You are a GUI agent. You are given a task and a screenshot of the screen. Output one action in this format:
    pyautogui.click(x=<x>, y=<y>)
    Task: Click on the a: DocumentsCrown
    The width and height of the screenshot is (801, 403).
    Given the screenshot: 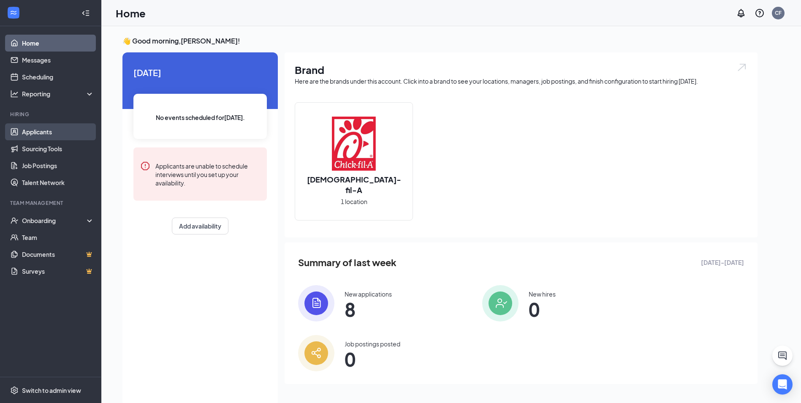 What is the action you would take?
    pyautogui.click(x=58, y=254)
    